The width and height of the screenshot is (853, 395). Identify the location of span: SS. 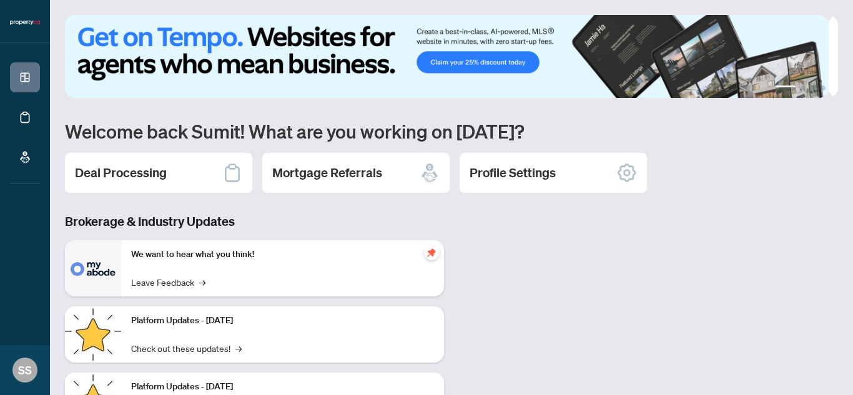
(25, 370).